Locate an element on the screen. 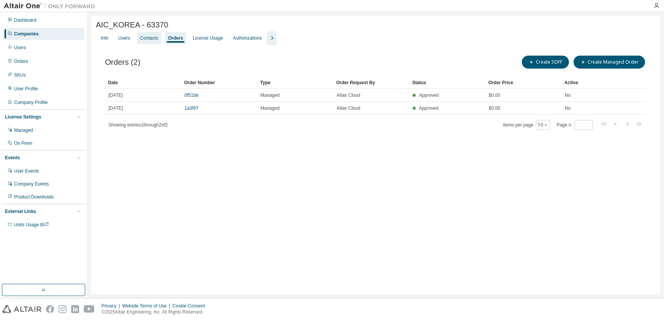 This screenshot has width=664, height=320. div: Order Request By is located at coordinates (371, 83).